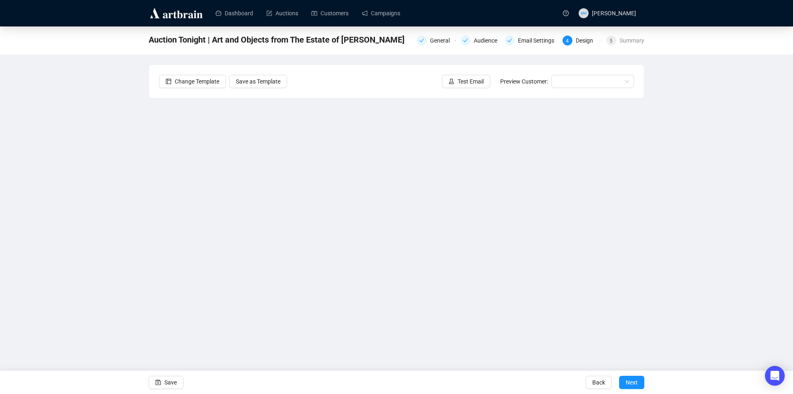  What do you see at coordinates (282, 13) in the screenshot?
I see `a: Auctions` at bounding box center [282, 13].